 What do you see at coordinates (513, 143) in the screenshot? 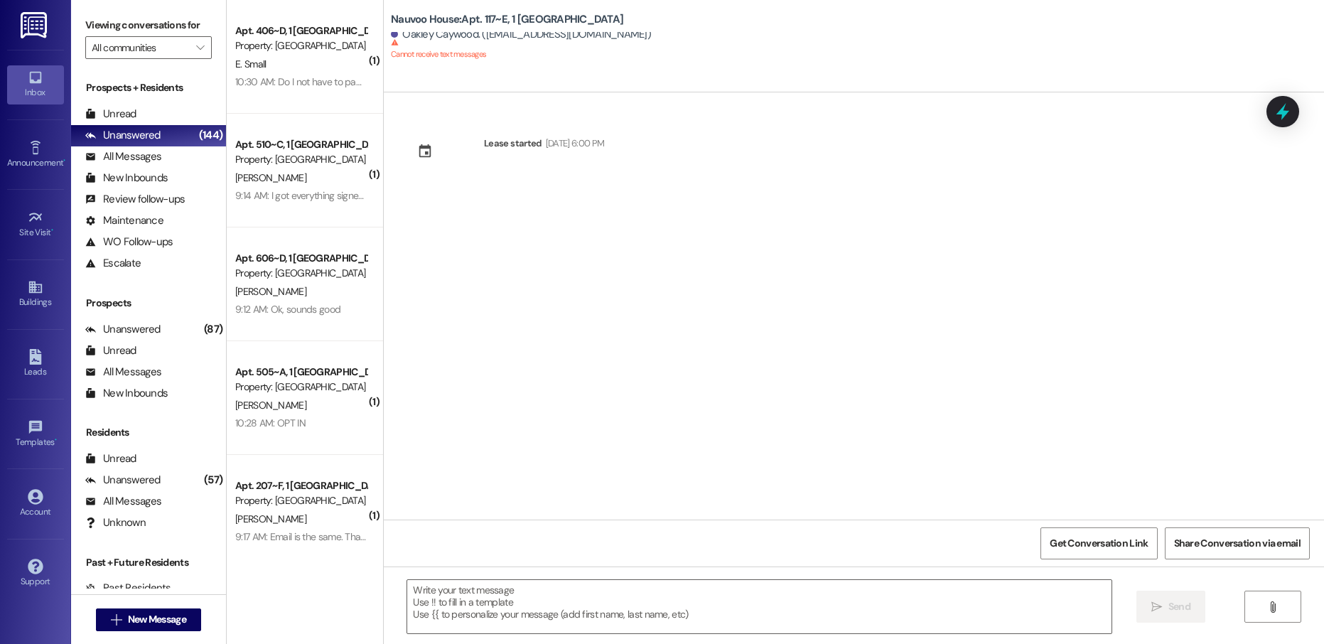
I see `div: Lease started` at bounding box center [513, 143].